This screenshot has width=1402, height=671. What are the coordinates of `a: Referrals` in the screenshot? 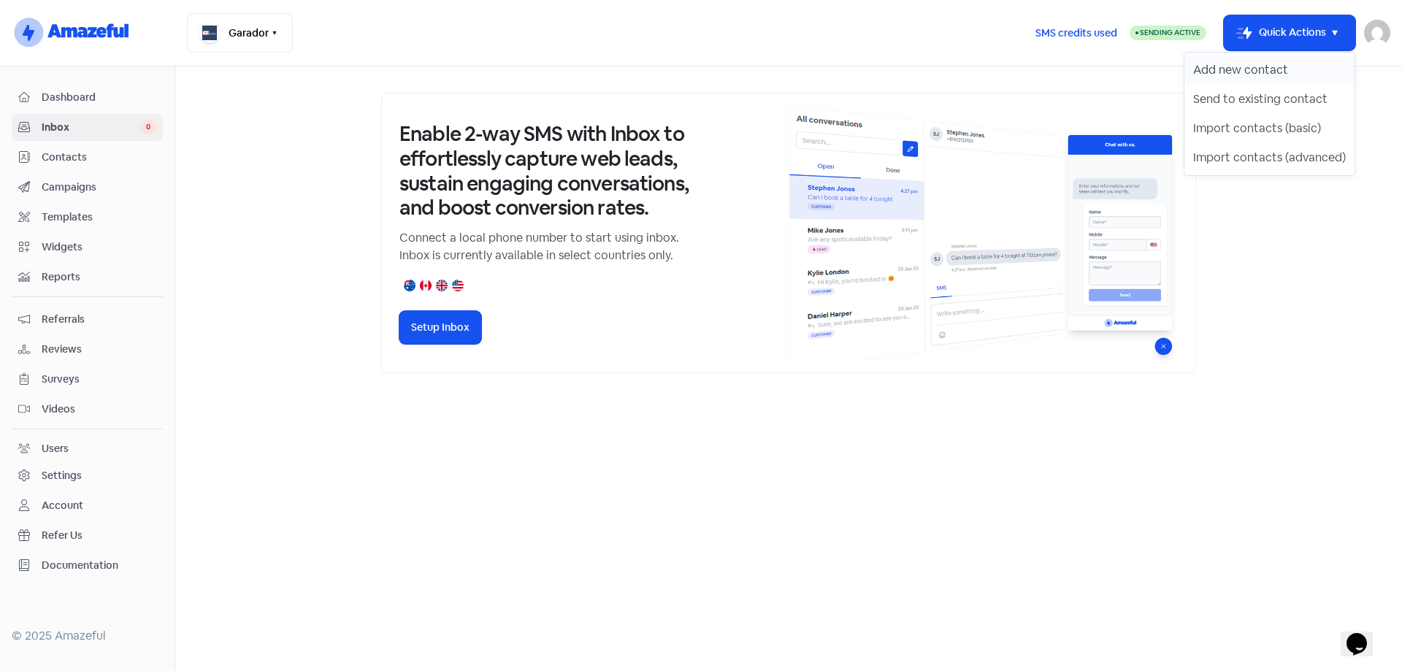 It's located at (87, 319).